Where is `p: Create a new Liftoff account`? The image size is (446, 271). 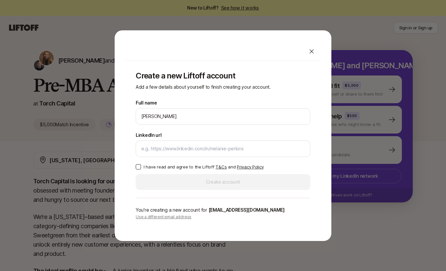
p: Create a new Liftoff account is located at coordinates (223, 76).